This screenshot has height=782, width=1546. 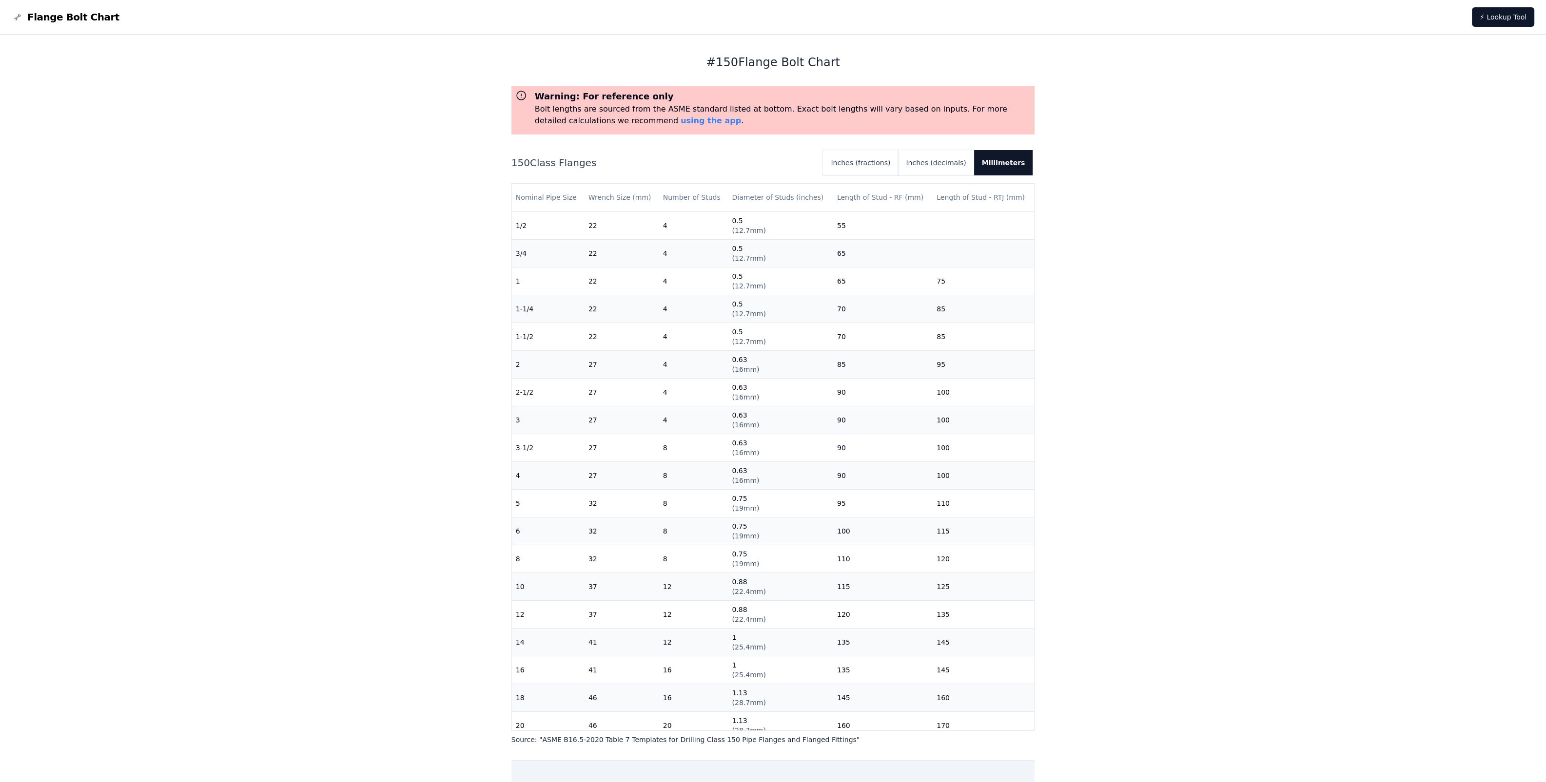 What do you see at coordinates (548, 420) in the screenshot?
I see `td: 3` at bounding box center [548, 420].